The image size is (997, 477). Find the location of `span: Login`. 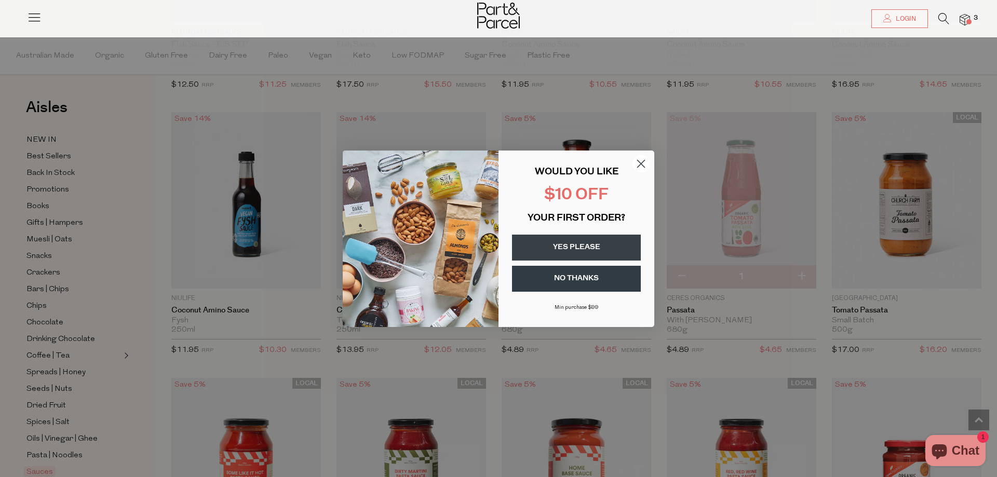

span: Login is located at coordinates (904, 19).